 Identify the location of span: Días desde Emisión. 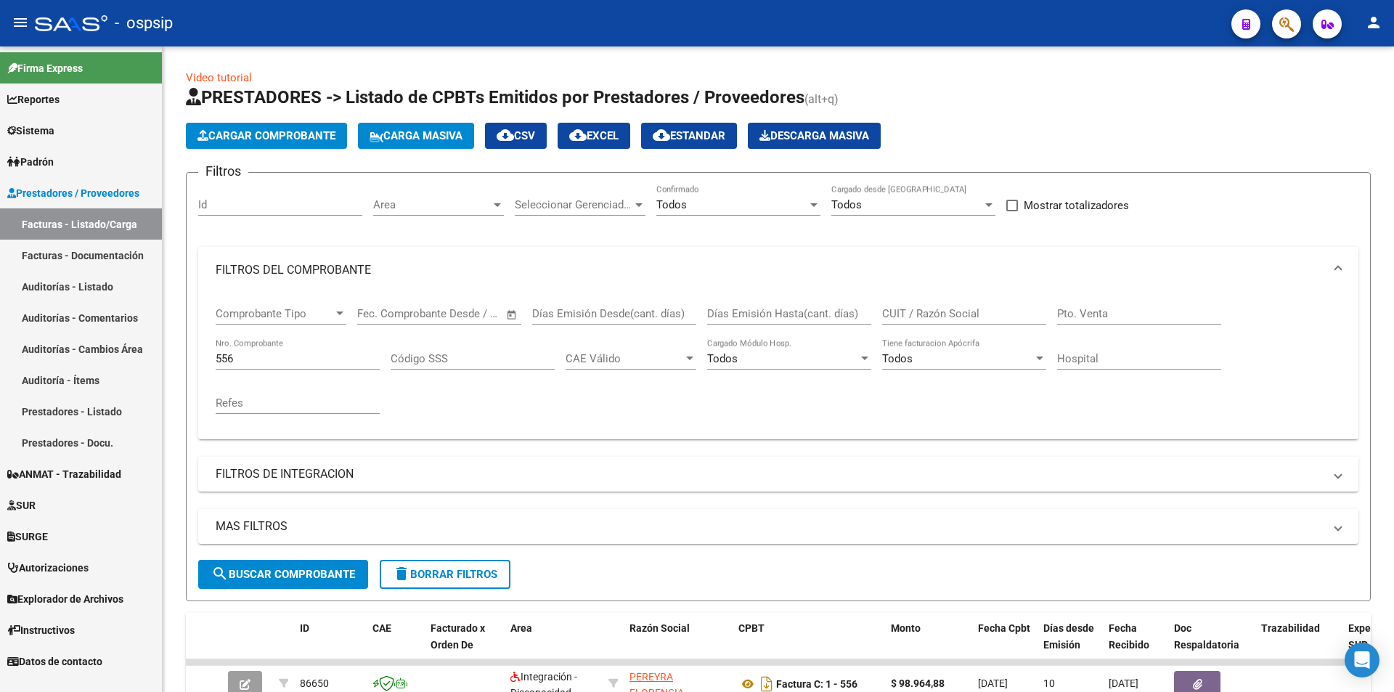
(1069, 636).